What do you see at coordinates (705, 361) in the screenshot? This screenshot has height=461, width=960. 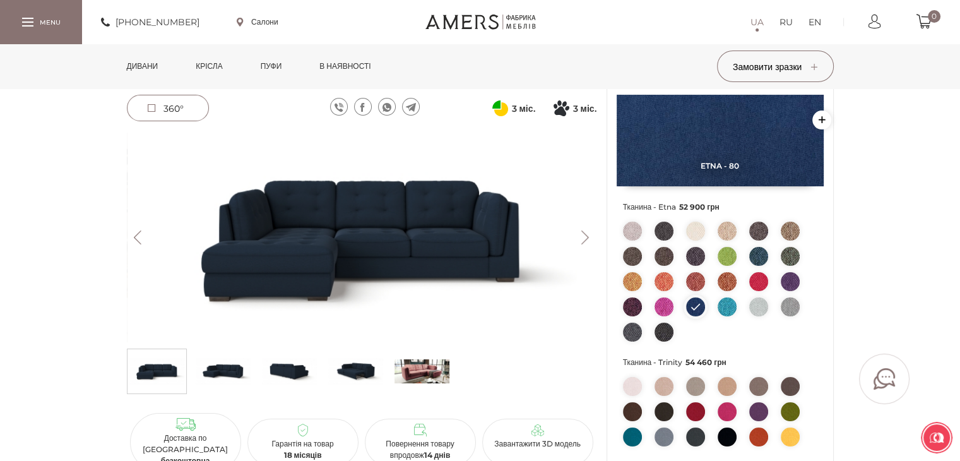 I see `span: 54 460 грн` at bounding box center [705, 361].